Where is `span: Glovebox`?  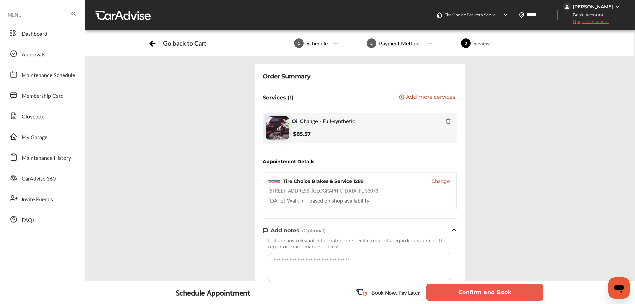 span: Glovebox is located at coordinates (33, 117).